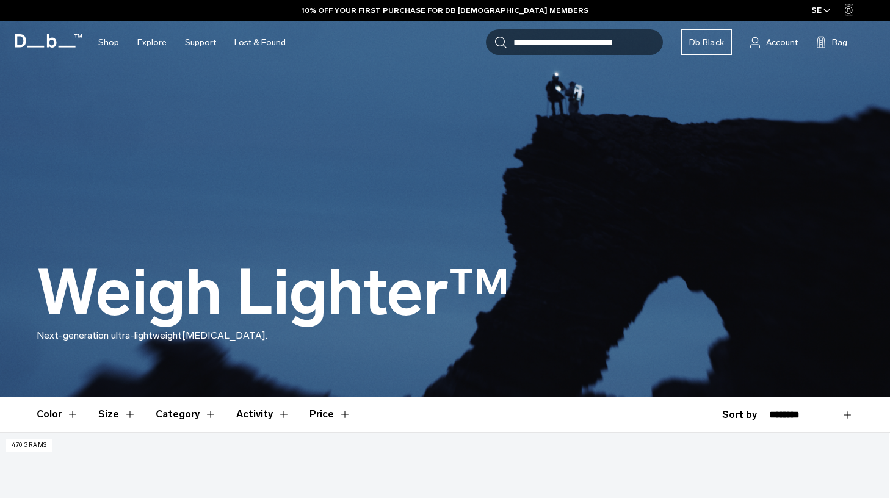 Image resolution: width=890 pixels, height=498 pixels. I want to click on button: Bag, so click(831, 42).